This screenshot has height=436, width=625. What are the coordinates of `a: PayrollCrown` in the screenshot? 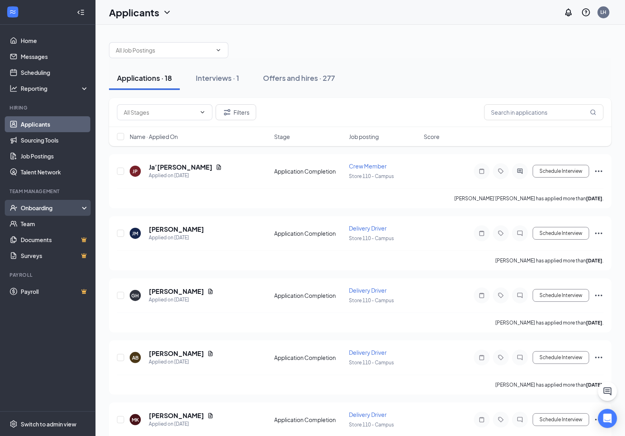 It's located at (54, 291).